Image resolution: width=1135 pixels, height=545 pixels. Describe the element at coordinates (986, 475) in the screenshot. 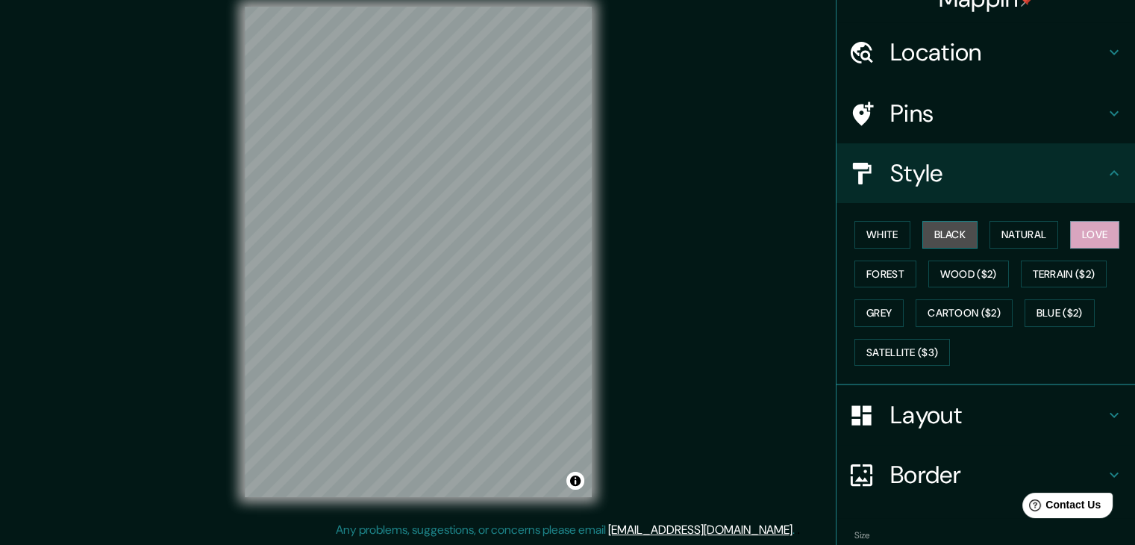

I see `div: Border` at that location.